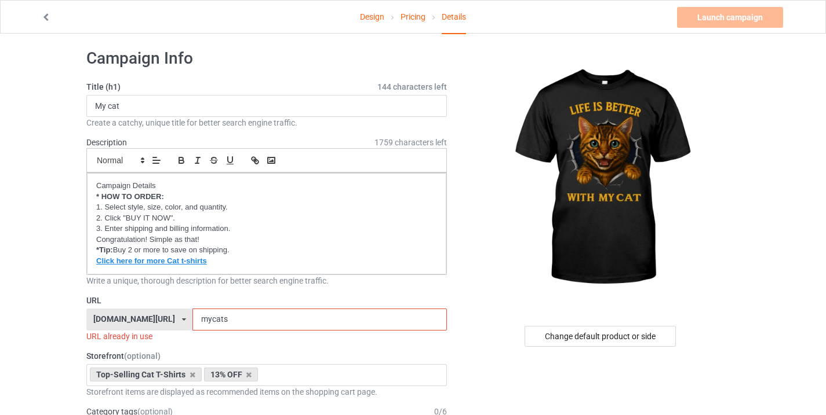  What do you see at coordinates (266, 207) in the screenshot?
I see `p: 1. Select style, size, color, and quantity.` at bounding box center [266, 207].